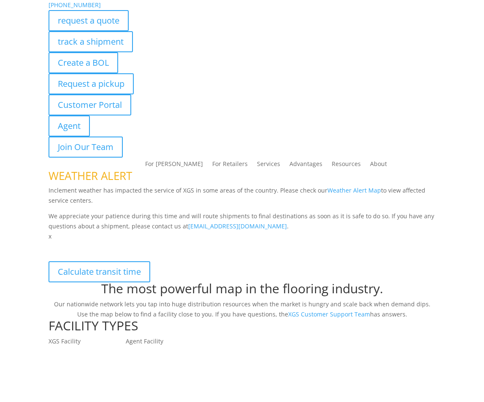 This screenshot has width=484, height=402. What do you see at coordinates (242, 199) in the screenshot?
I see `p: Inclement weather has impacted the service of XGS in some areas of the country. Please check our ...` at bounding box center [242, 199].